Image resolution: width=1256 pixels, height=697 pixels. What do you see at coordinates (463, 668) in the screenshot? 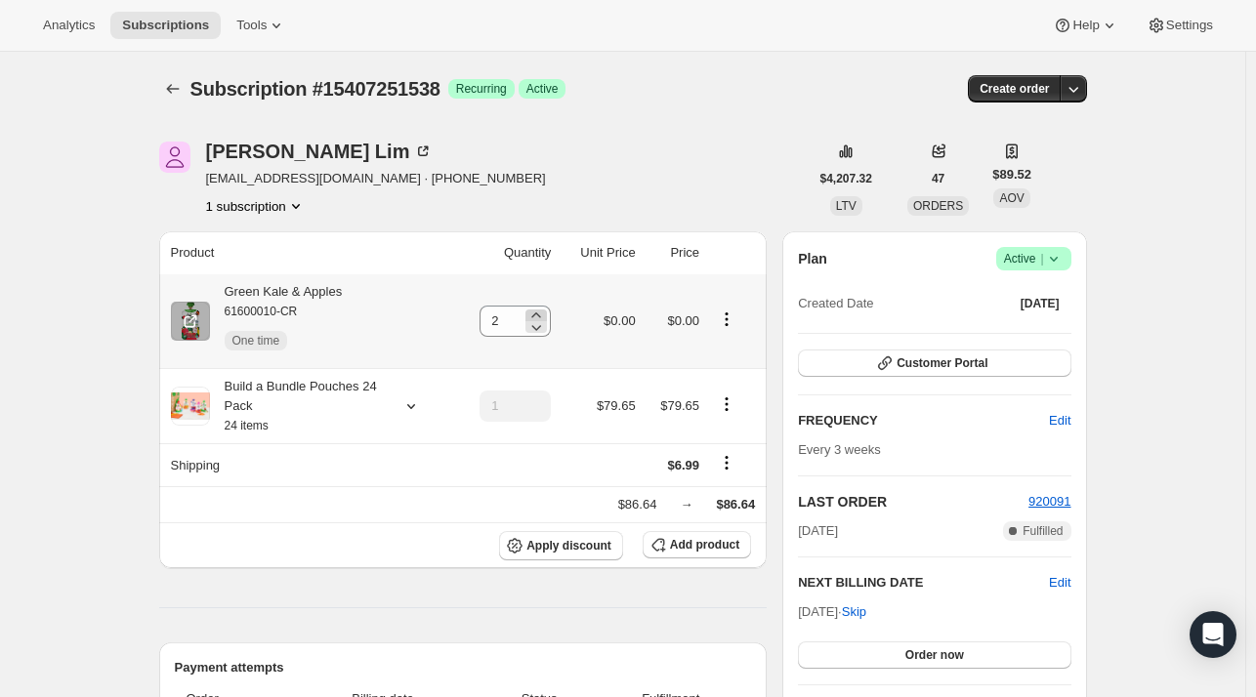
I see `h2: Payment attempts` at bounding box center [463, 668].